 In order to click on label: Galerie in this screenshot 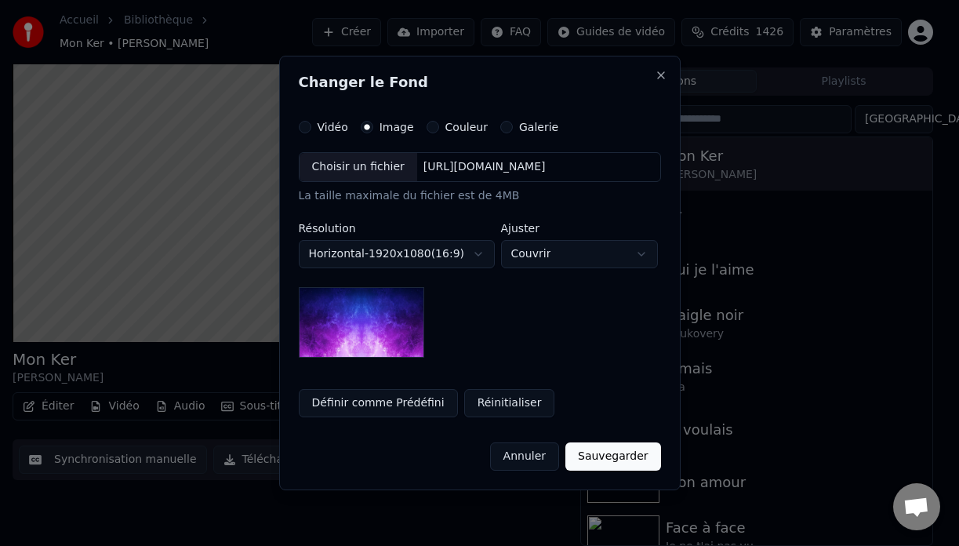, I will do `click(539, 127)`.